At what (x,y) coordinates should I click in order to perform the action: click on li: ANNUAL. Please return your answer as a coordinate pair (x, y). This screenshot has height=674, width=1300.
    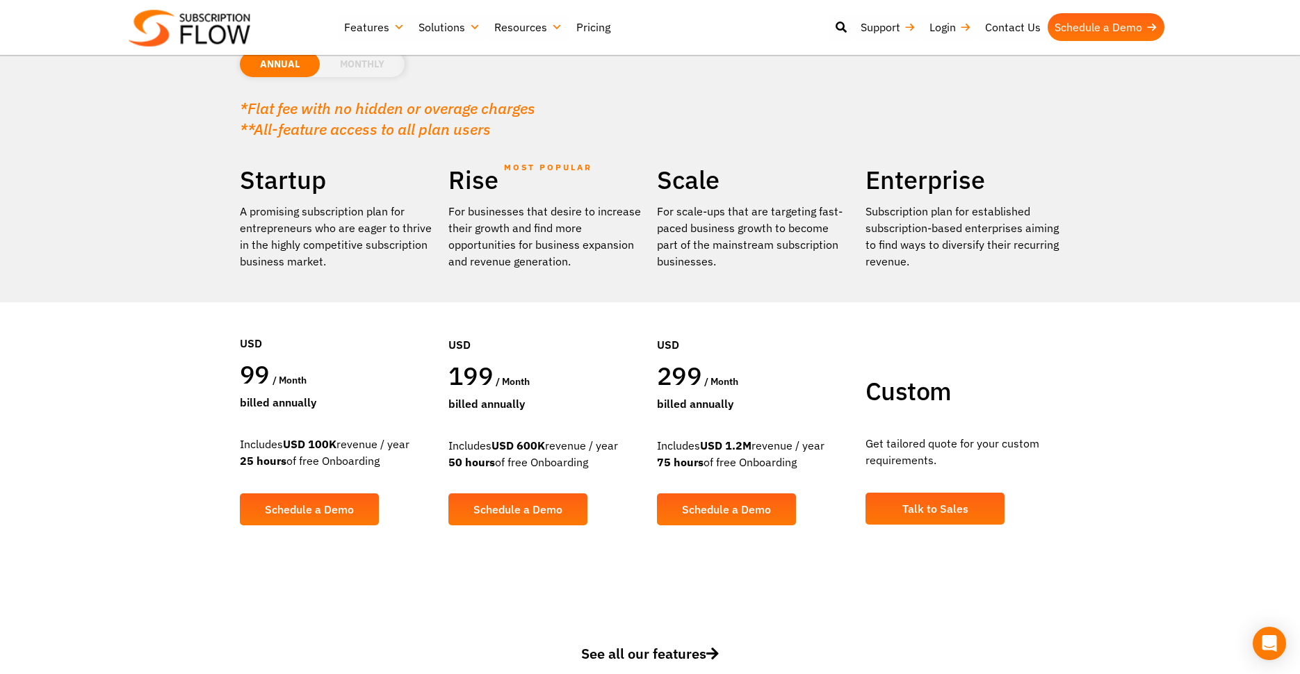
    Looking at the image, I should click on (279, 64).